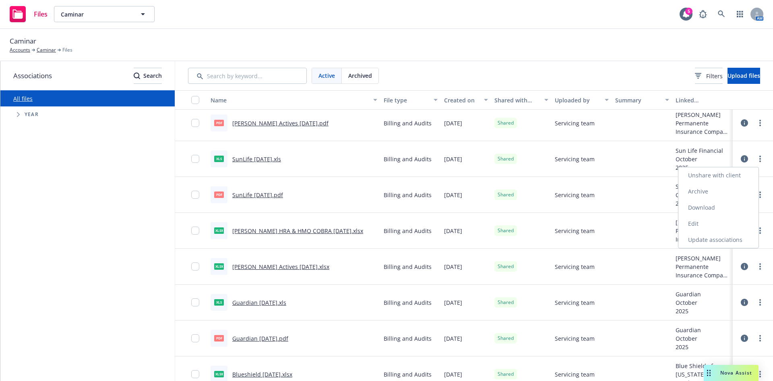 The width and height of the screenshot is (773, 381). I want to click on div: Summary, so click(638, 100).